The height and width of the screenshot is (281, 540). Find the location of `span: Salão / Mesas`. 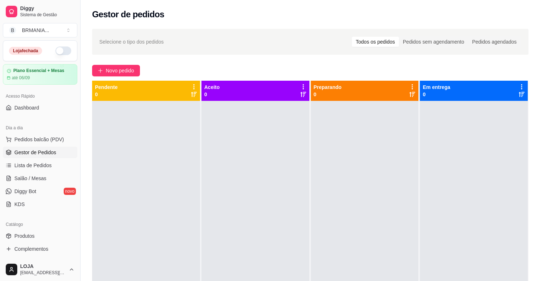

span: Salão / Mesas is located at coordinates (30, 178).